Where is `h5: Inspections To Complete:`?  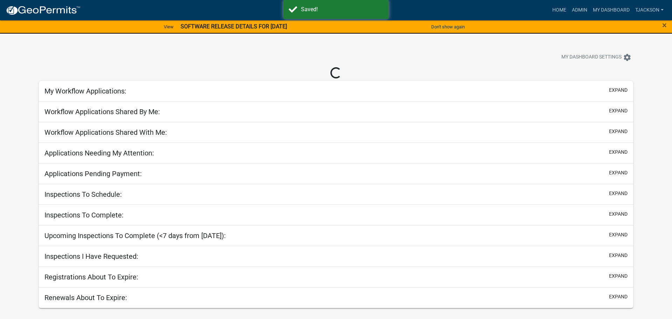
h5: Inspections To Complete: is located at coordinates (84, 215).